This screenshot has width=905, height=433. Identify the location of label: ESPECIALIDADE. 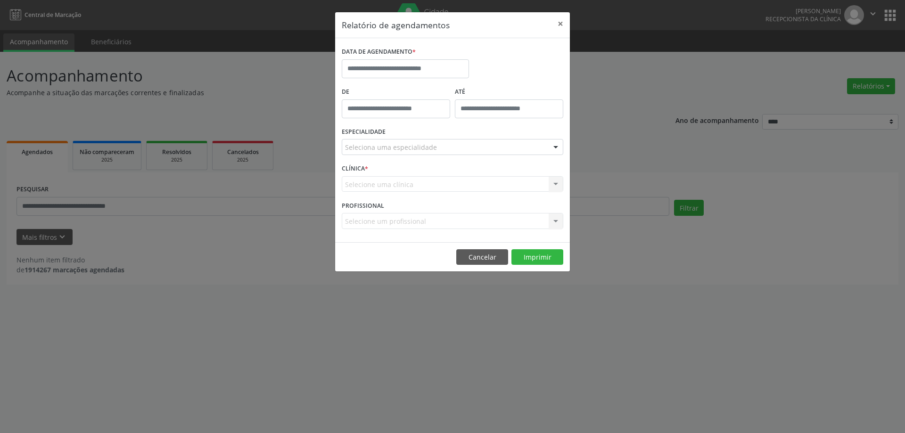
(363, 132).